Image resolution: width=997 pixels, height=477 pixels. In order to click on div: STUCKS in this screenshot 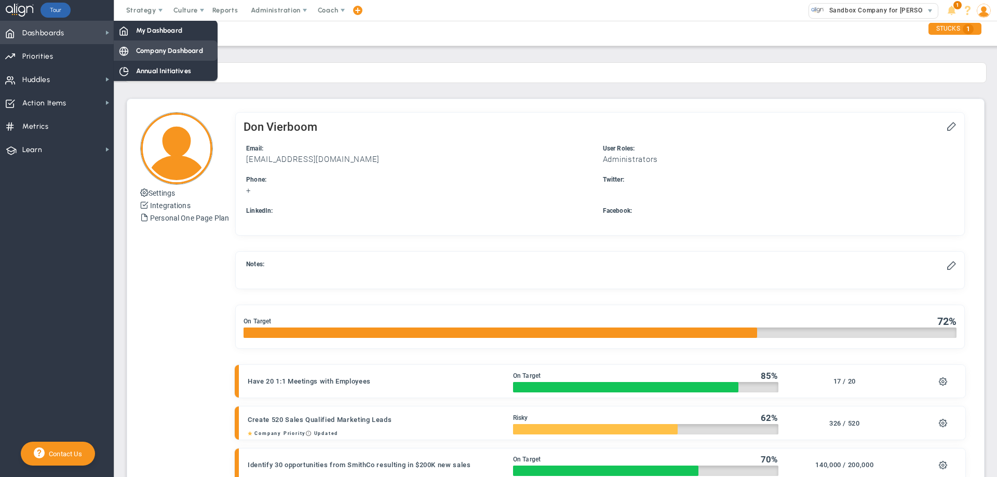, I will do `click(955, 29)`.